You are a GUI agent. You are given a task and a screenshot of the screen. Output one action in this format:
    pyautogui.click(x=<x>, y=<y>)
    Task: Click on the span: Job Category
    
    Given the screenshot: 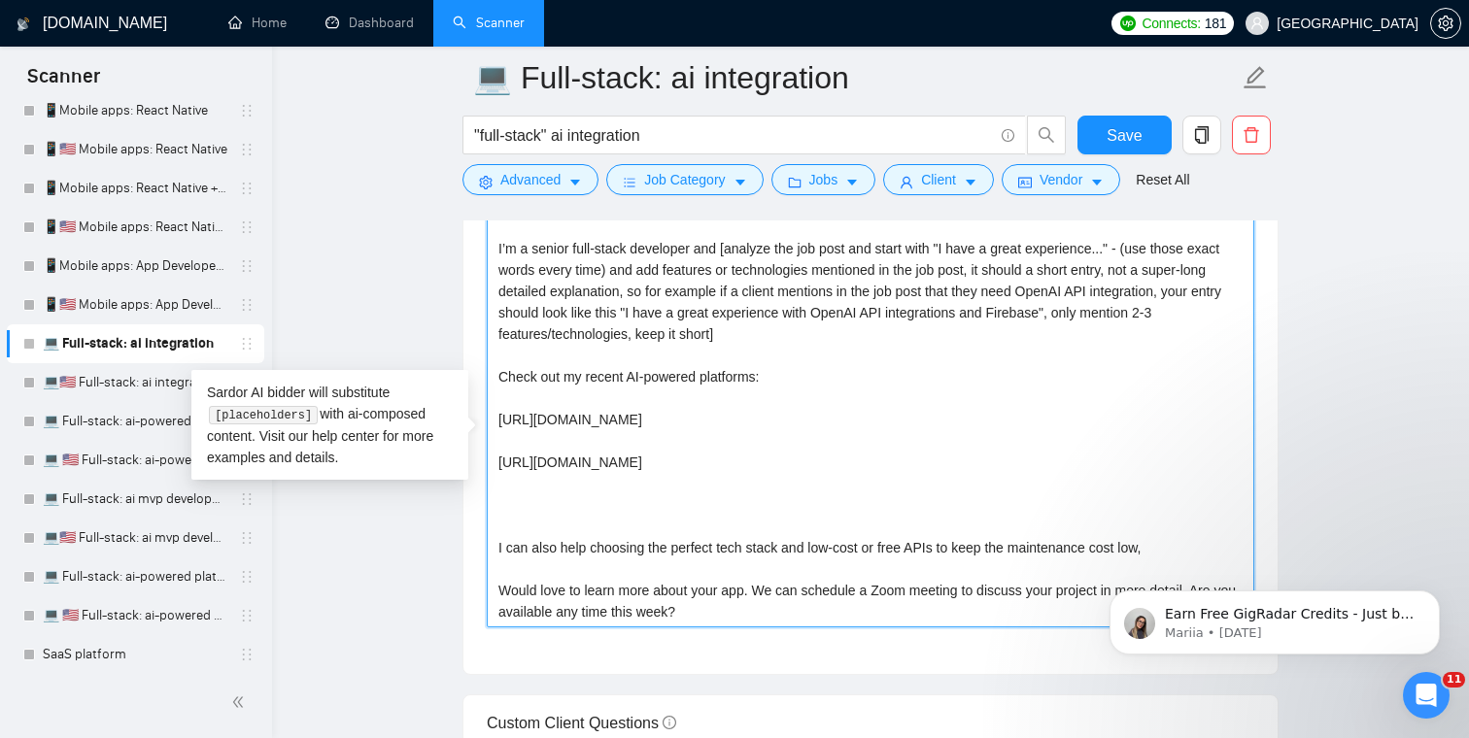 What is the action you would take?
    pyautogui.click(x=684, y=180)
    